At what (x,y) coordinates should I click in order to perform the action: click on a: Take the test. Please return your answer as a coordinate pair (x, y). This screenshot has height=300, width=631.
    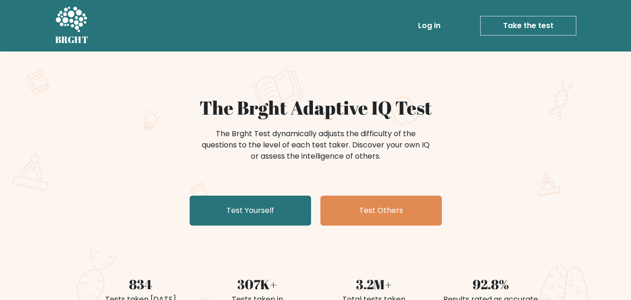
    Looking at the image, I should click on (528, 26).